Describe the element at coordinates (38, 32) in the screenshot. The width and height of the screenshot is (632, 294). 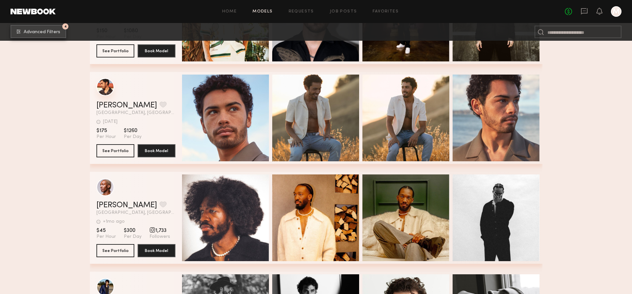
I see `button: 4Advanced Filters` at that location.